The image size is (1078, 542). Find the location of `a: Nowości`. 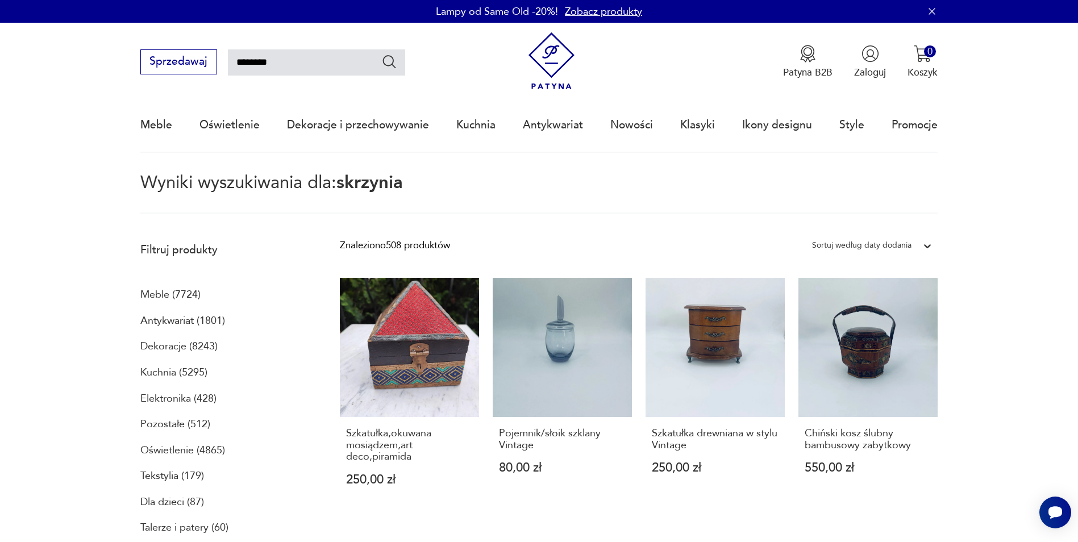

a: Nowości is located at coordinates (631, 125).